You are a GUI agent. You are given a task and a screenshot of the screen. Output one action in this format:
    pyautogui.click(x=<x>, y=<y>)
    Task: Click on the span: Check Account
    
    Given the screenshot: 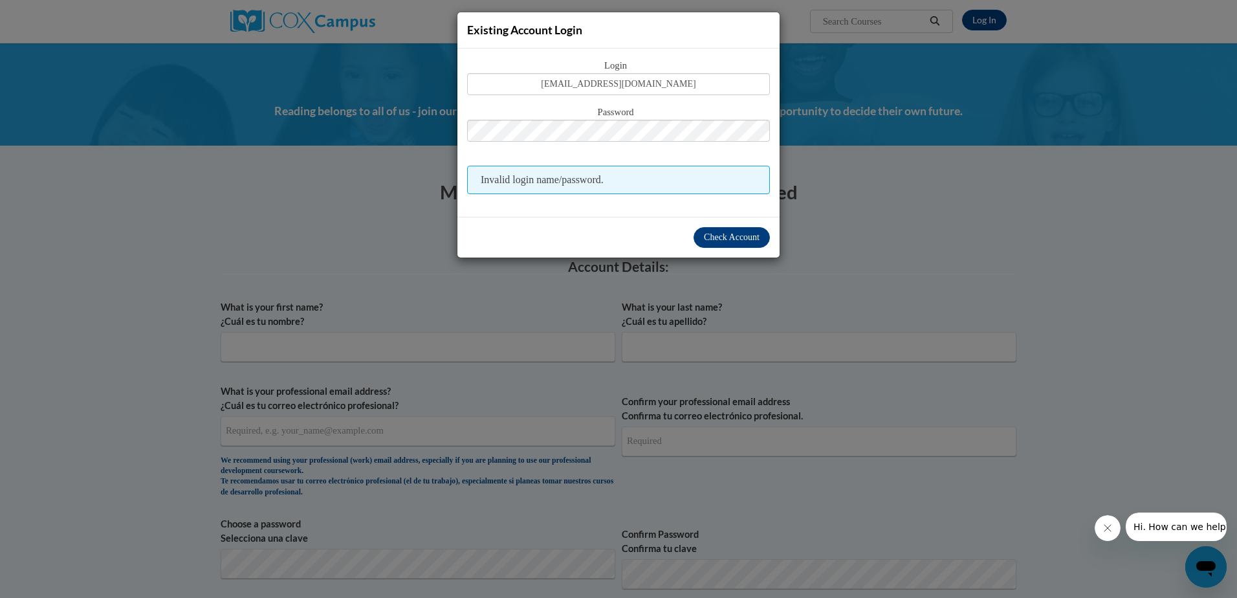 What is the action you would take?
    pyautogui.click(x=732, y=237)
    